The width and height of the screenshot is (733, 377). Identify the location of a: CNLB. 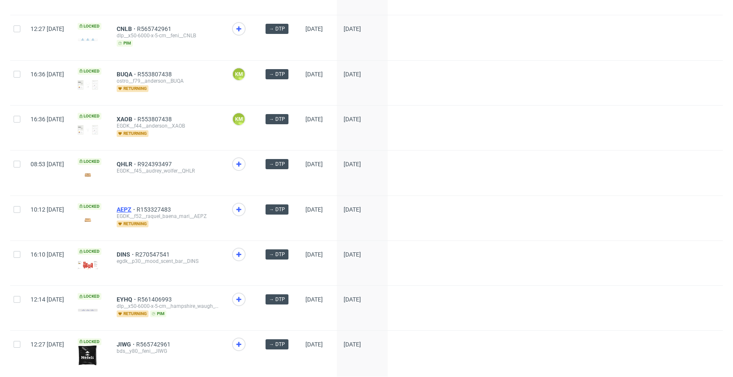
(127, 29).